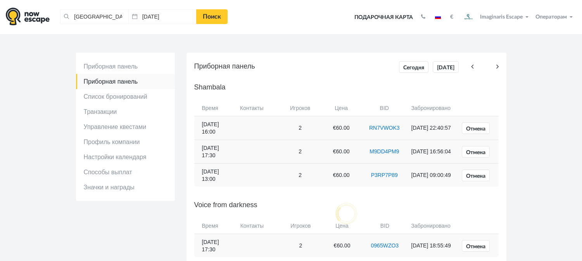  What do you see at coordinates (212, 17) in the screenshot?
I see `a: Поиск` at bounding box center [212, 17].